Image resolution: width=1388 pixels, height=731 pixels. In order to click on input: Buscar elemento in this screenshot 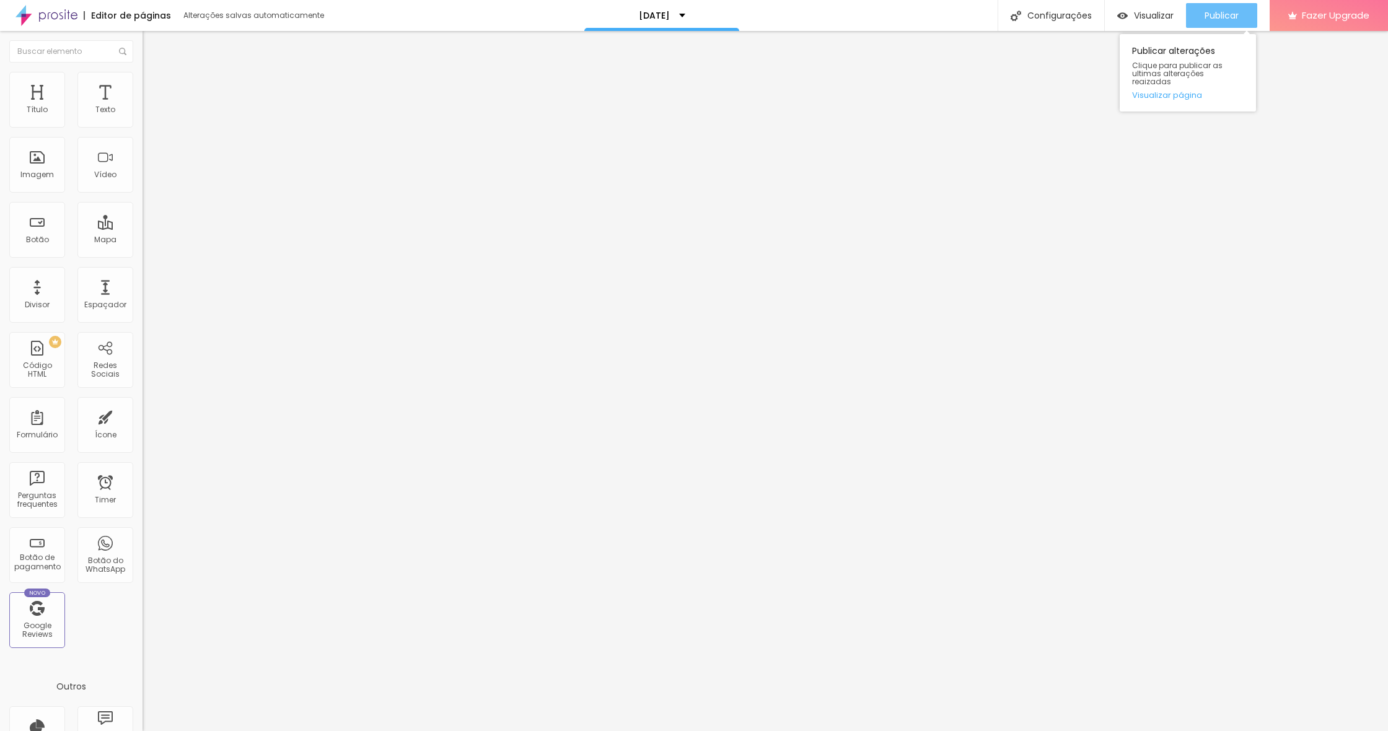, I will do `click(71, 51)`.